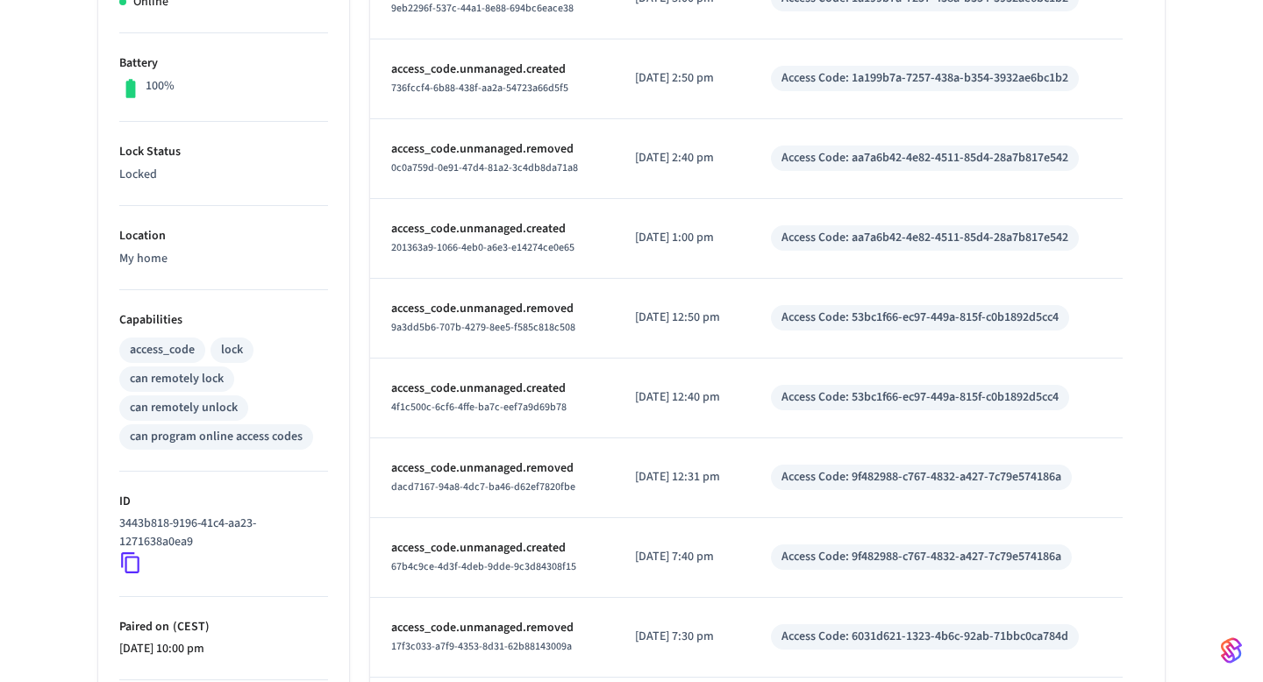  Describe the element at coordinates (220, 533) in the screenshot. I see `p: 3443b818-9196-41c4-aa23-1271638a0ea9` at that location.